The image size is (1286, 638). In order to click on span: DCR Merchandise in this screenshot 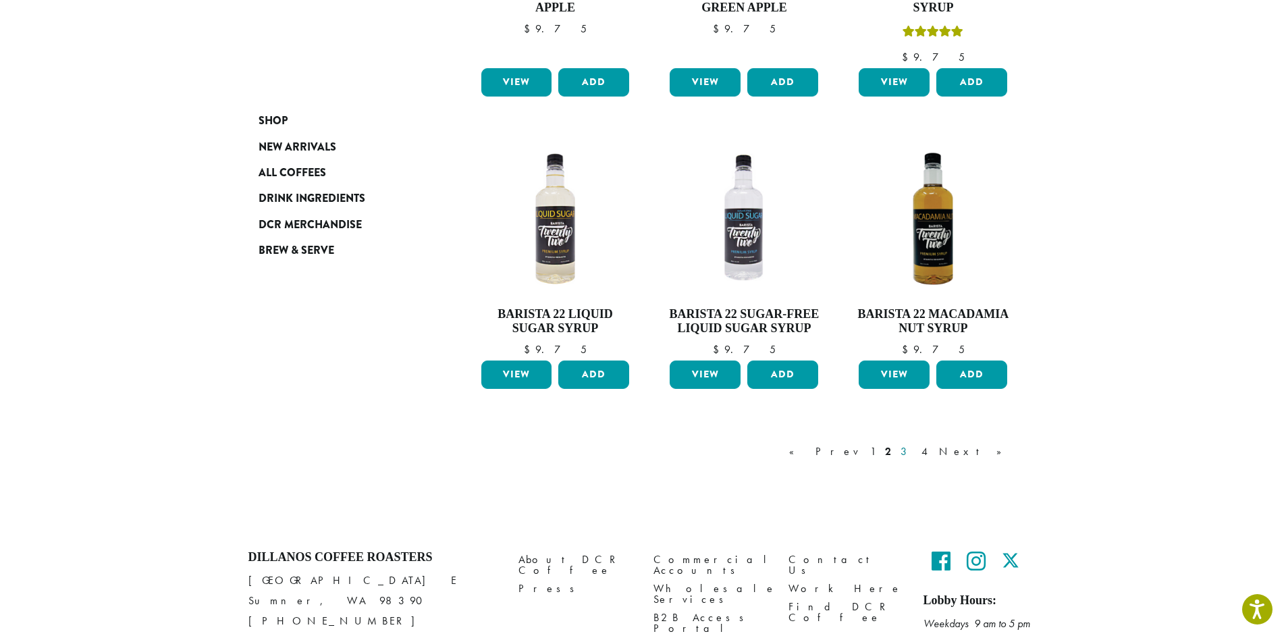, I will do `click(310, 225)`.